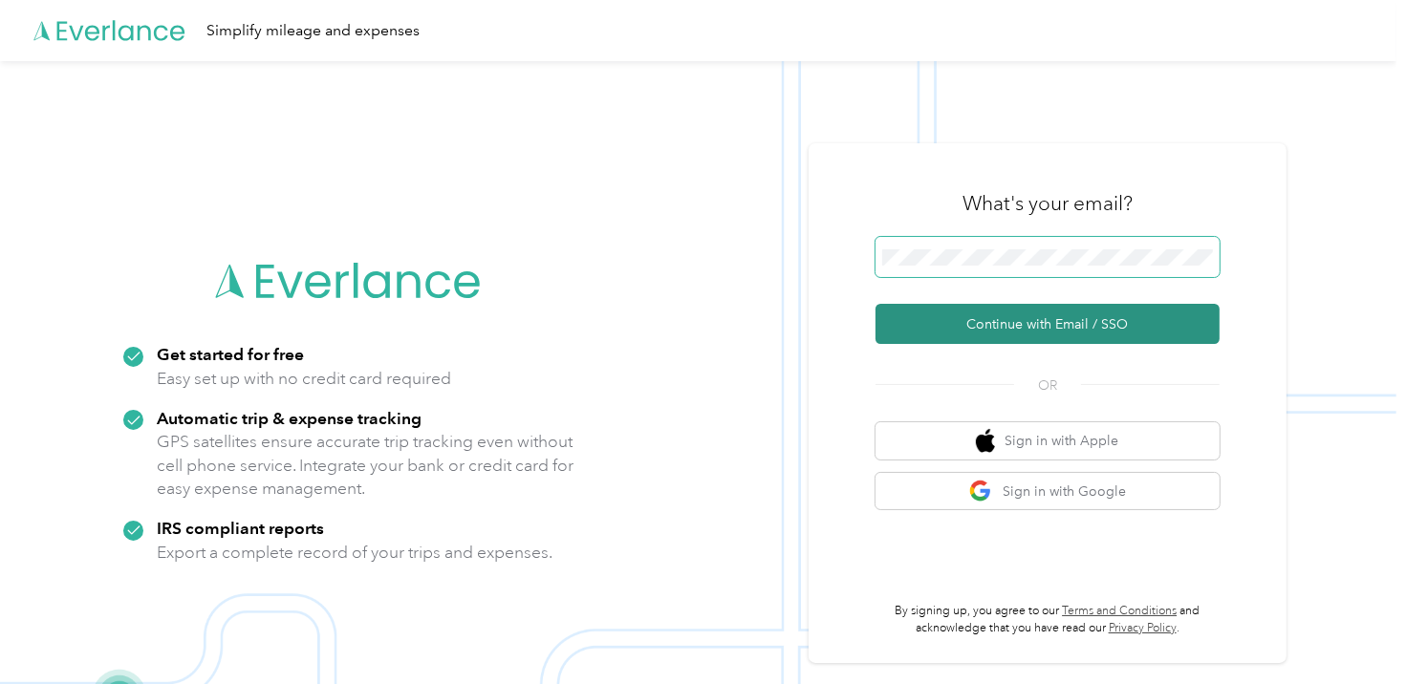 The image size is (1406, 684). Describe the element at coordinates (1048, 491) in the screenshot. I see `button: google logoSign in with Google` at that location.